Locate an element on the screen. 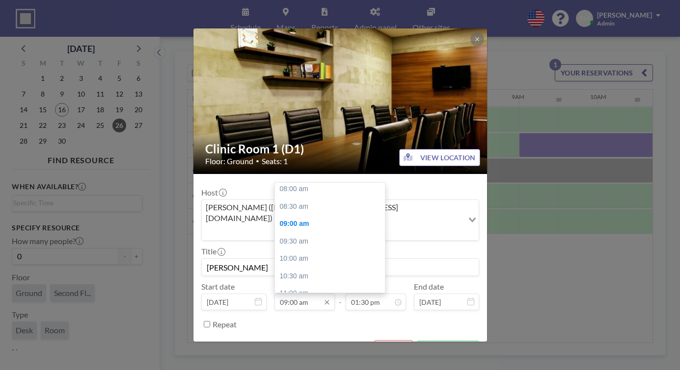  div: Search for option is located at coordinates (340, 220).